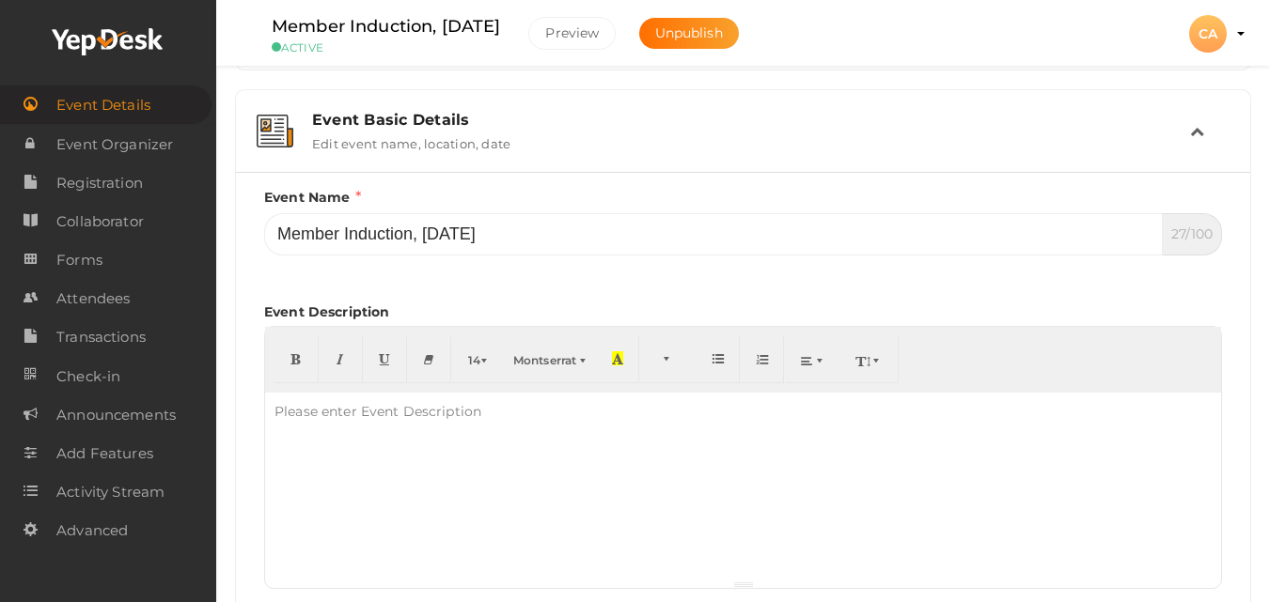 Image resolution: width=1270 pixels, height=602 pixels. Describe the element at coordinates (742, 146) in the screenshot. I see `a: Event Basic Details Edit event name, location, date` at that location.